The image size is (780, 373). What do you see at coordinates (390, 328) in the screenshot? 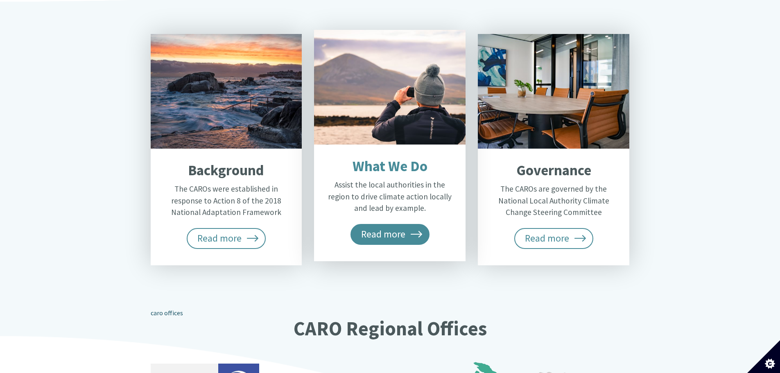
I see `h2: CARO Regional Offices` at bounding box center [390, 328].